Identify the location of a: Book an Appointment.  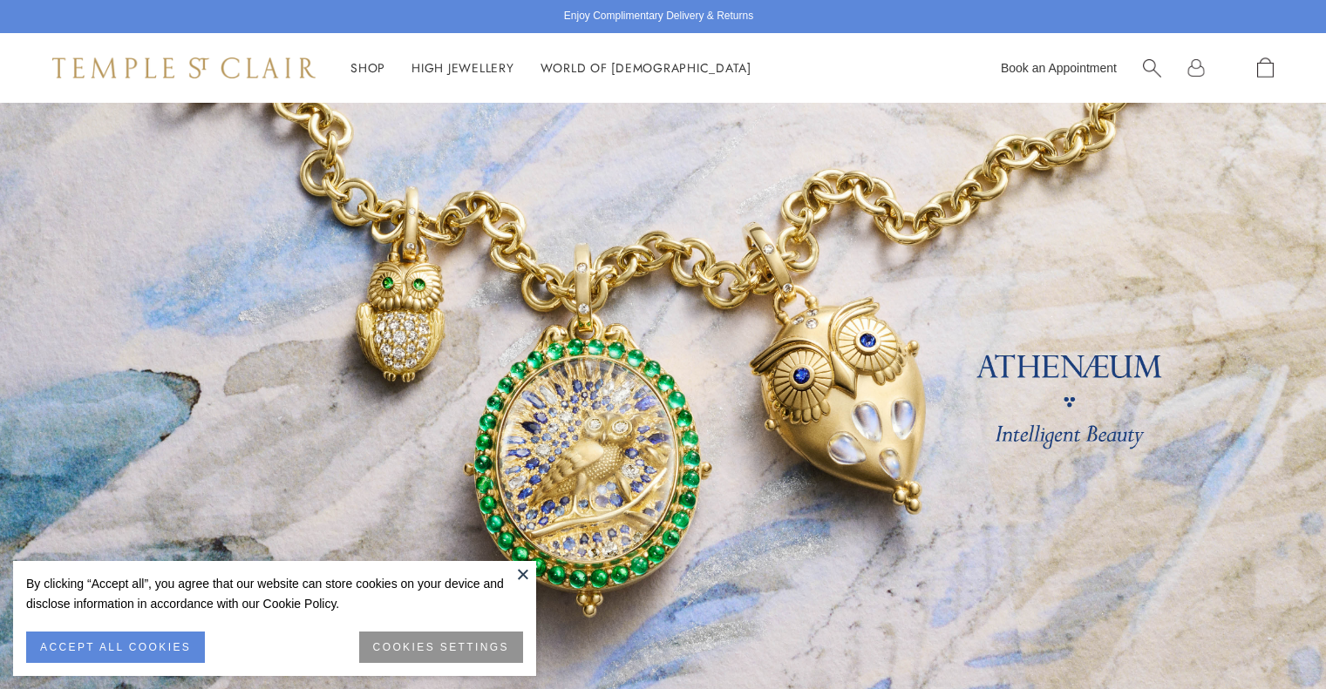
(1058, 68).